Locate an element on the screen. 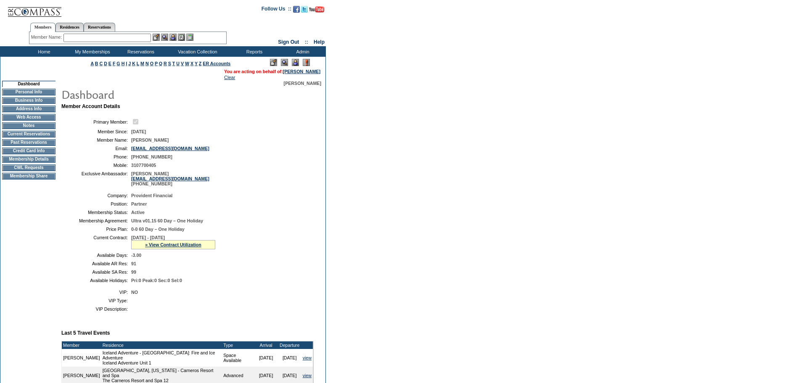 The height and width of the screenshot is (383, 801). span: -3.00 is located at coordinates (136, 255).